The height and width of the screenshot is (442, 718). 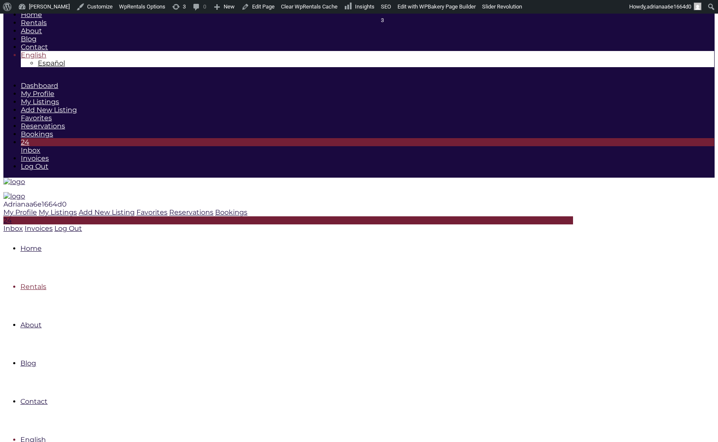 What do you see at coordinates (368, 146) in the screenshot?
I see `a: 24Inbox` at bounding box center [368, 146].